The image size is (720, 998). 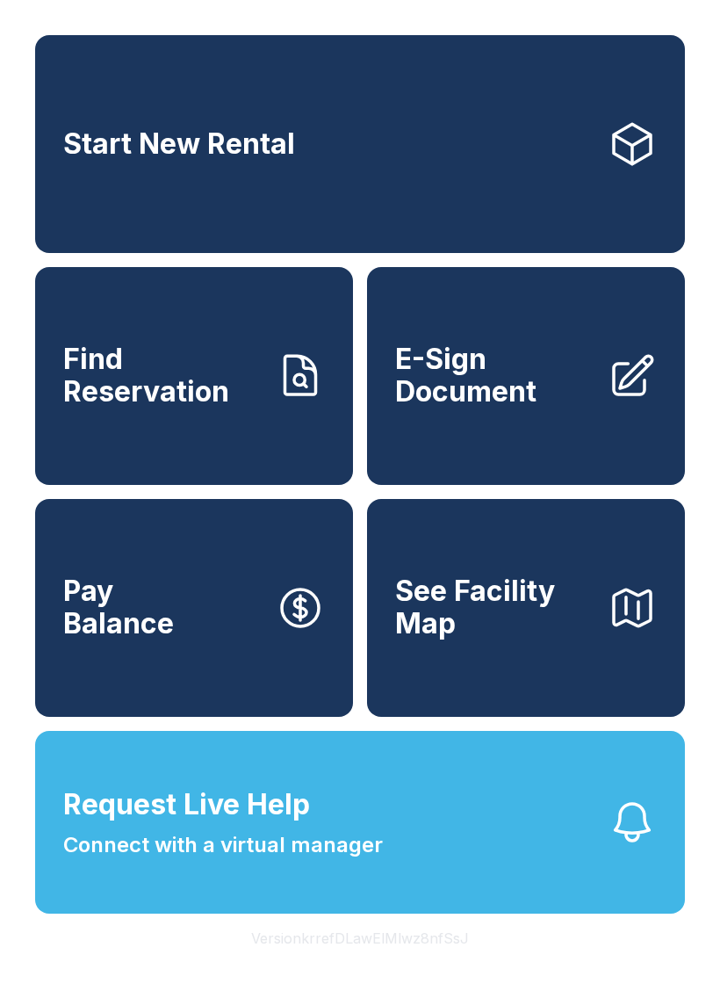 What do you see at coordinates (194, 376) in the screenshot?
I see `a: Find Reservation` at bounding box center [194, 376].